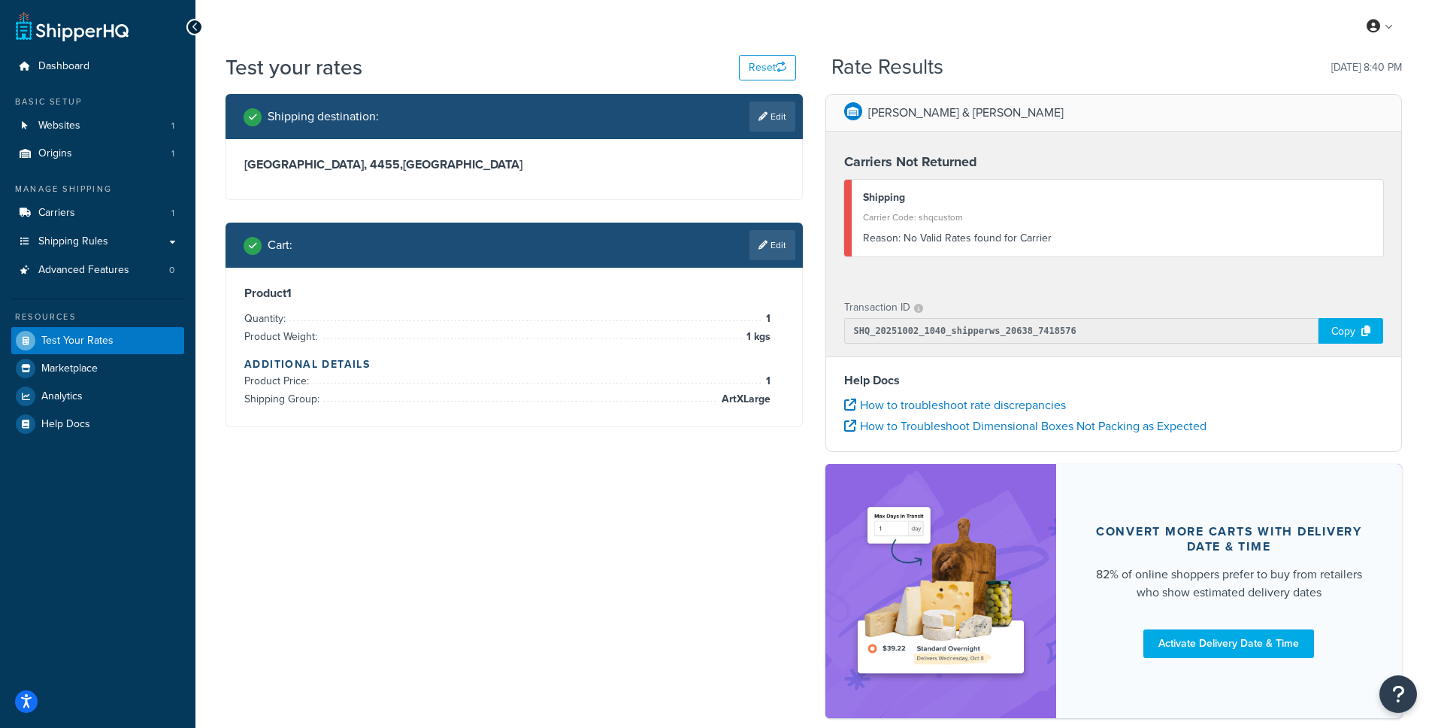 The width and height of the screenshot is (1432, 728). What do you see at coordinates (1026, 426) in the screenshot?
I see `a: How to Troubleshoot Dimensional Boxes Not Packing as Expected` at bounding box center [1026, 426].